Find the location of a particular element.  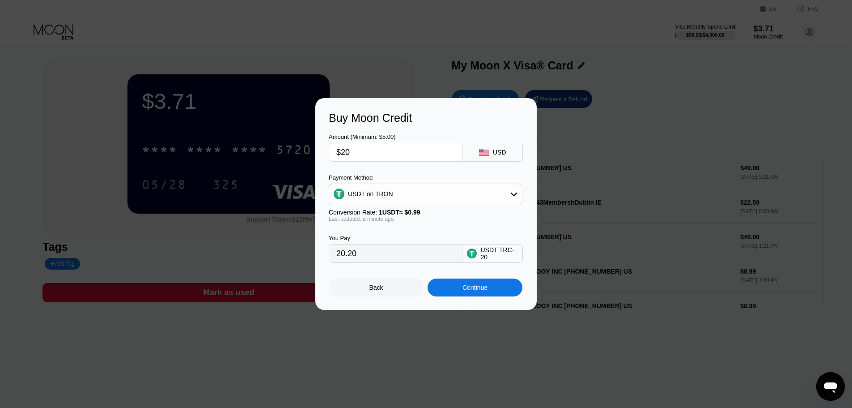

div: USDT TRC-20 is located at coordinates (499, 253).